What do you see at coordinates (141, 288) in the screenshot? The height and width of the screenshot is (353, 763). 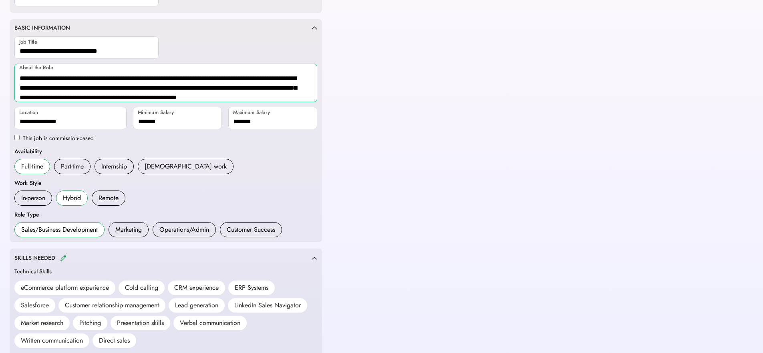 I see `div: Cold calling` at bounding box center [141, 288].